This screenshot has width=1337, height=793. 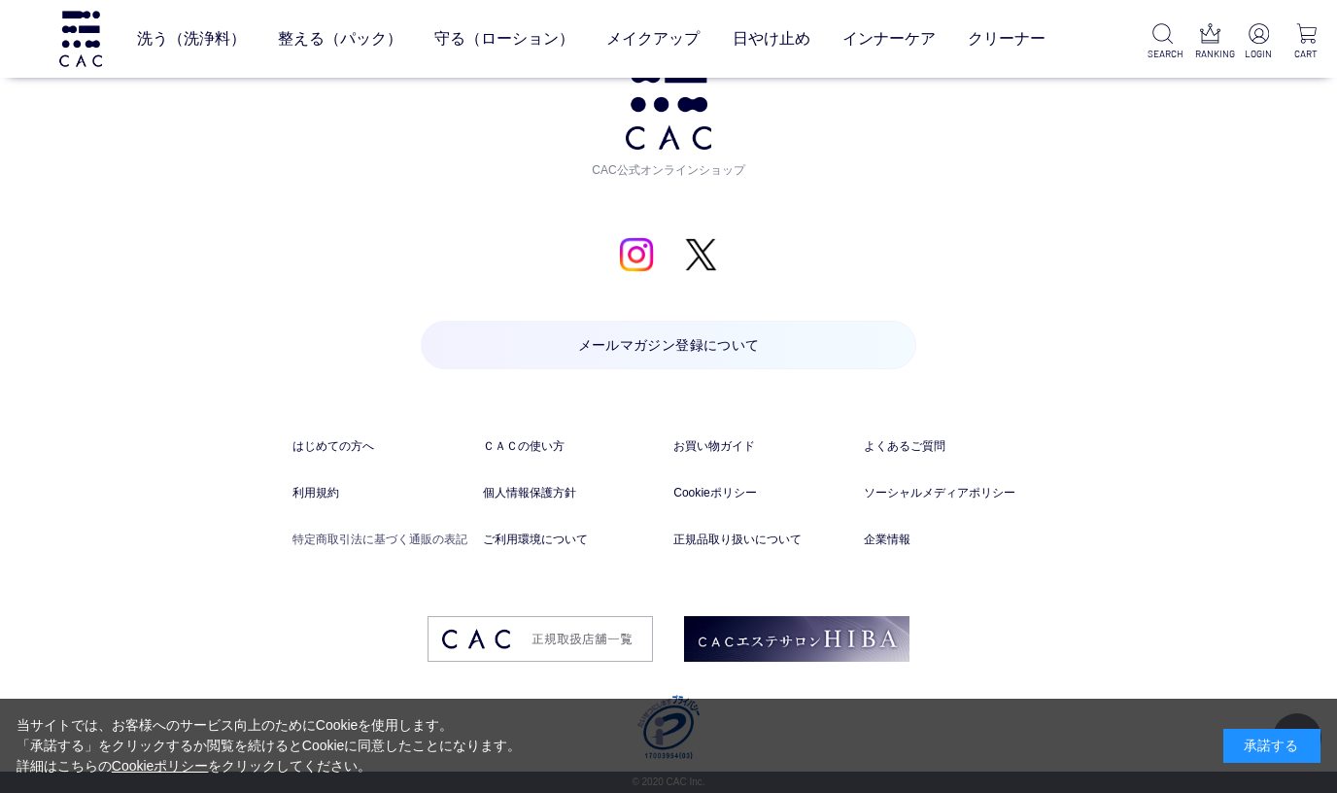 What do you see at coordinates (1258, 53) in the screenshot?
I see `p: LOGIN` at bounding box center [1258, 53].